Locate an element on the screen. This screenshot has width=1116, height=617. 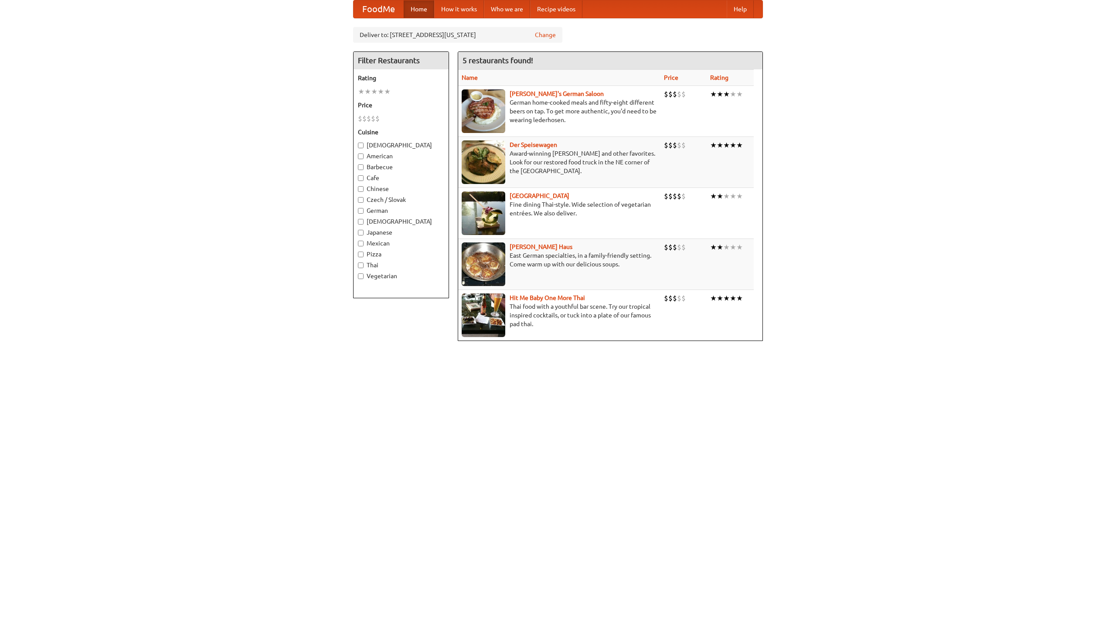
img: kohlhaus.jpg is located at coordinates (483, 264).